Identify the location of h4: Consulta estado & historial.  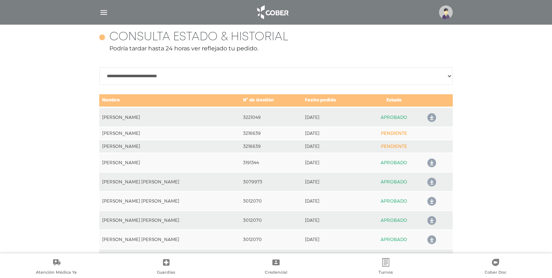
(199, 37).